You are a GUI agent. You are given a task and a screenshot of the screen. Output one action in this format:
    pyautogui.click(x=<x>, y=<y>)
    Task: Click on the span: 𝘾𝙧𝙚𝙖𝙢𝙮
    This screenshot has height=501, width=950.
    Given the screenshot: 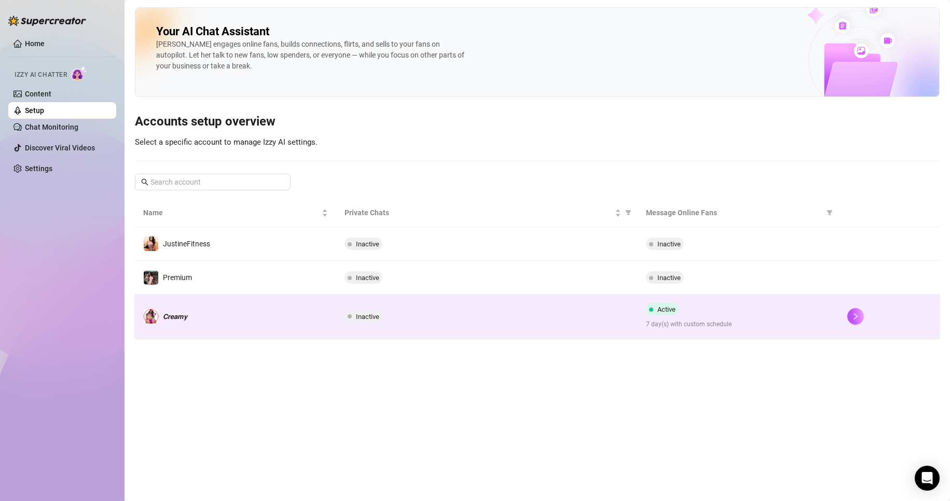 What is the action you would take?
    pyautogui.click(x=175, y=316)
    